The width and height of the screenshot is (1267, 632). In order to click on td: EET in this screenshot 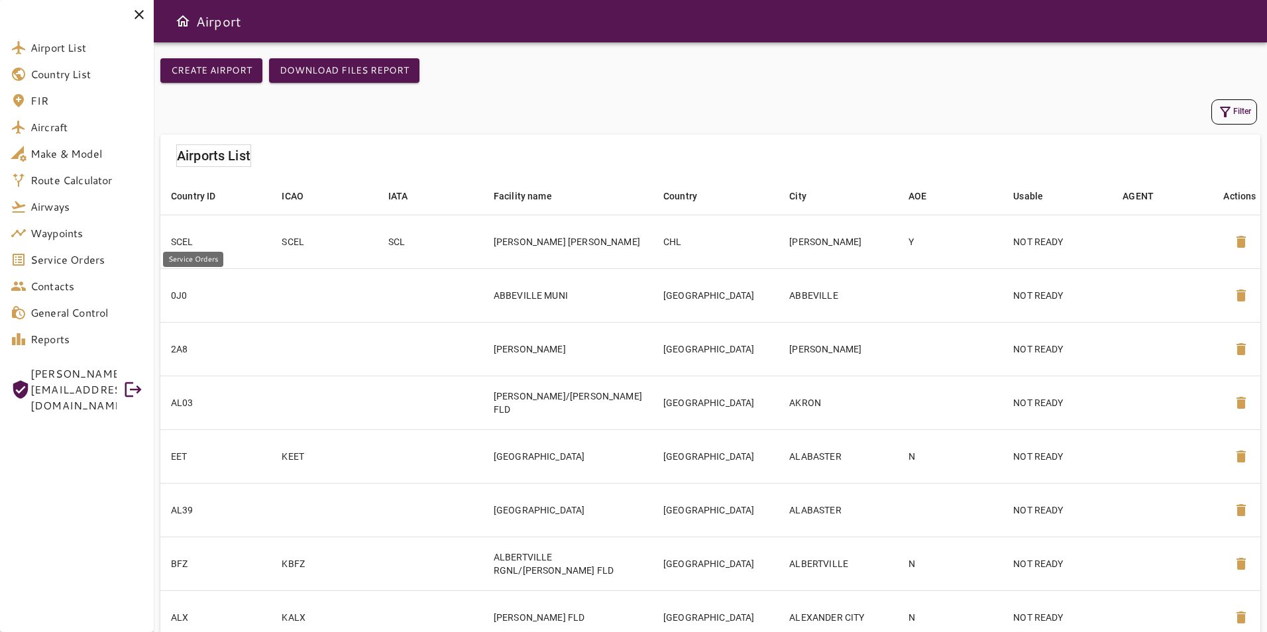, I will do `click(215, 456)`.